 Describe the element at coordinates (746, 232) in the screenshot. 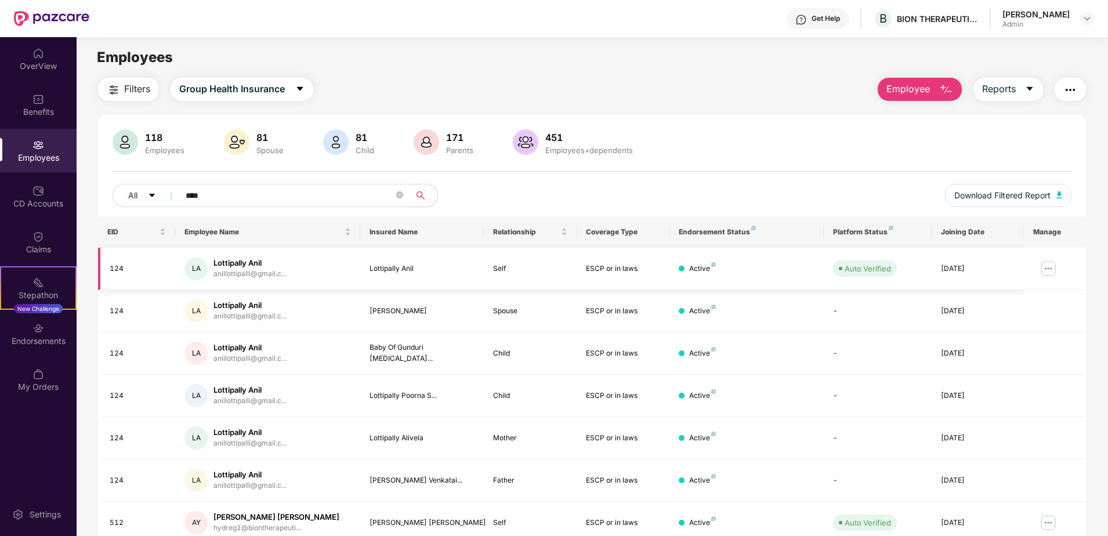

I see `div: Endorsement Status` at that location.